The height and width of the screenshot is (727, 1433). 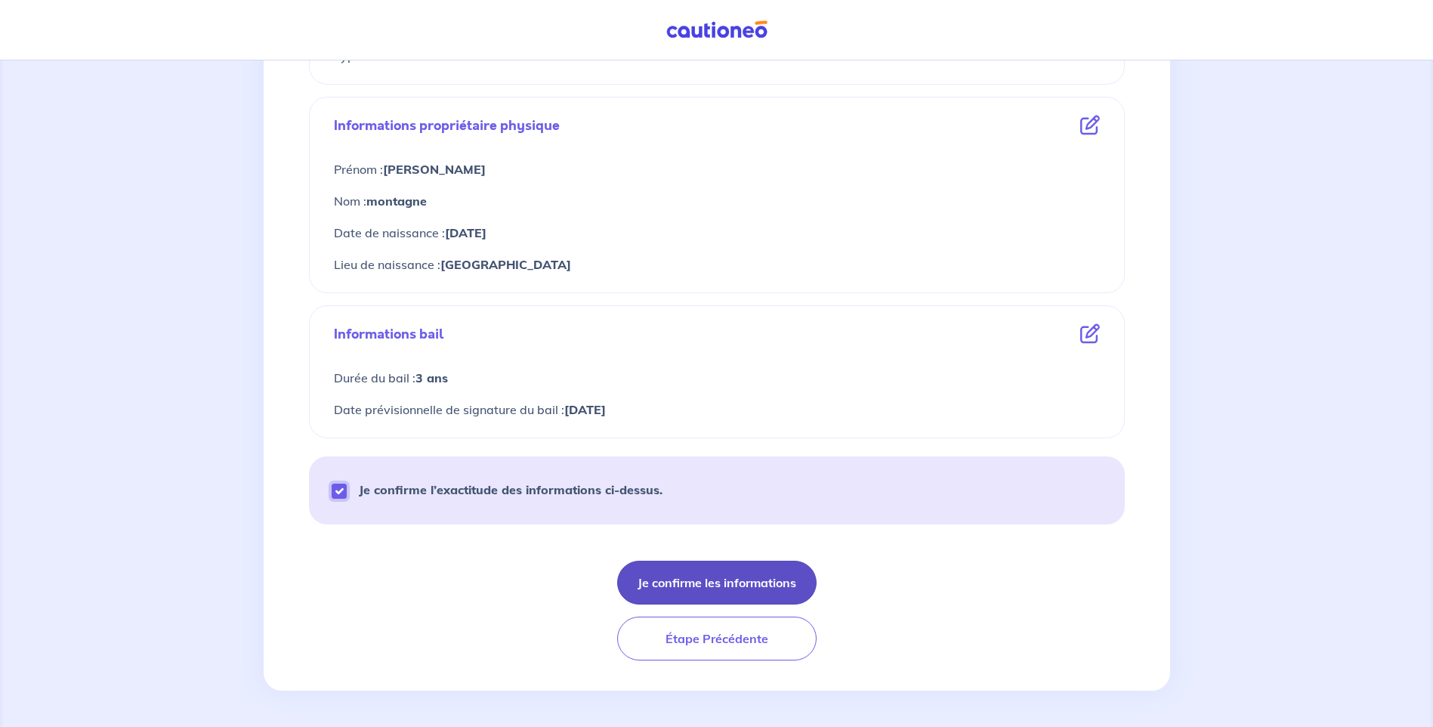 What do you see at coordinates (717, 233) in the screenshot?
I see `p: Date de naissance :` at bounding box center [717, 233].